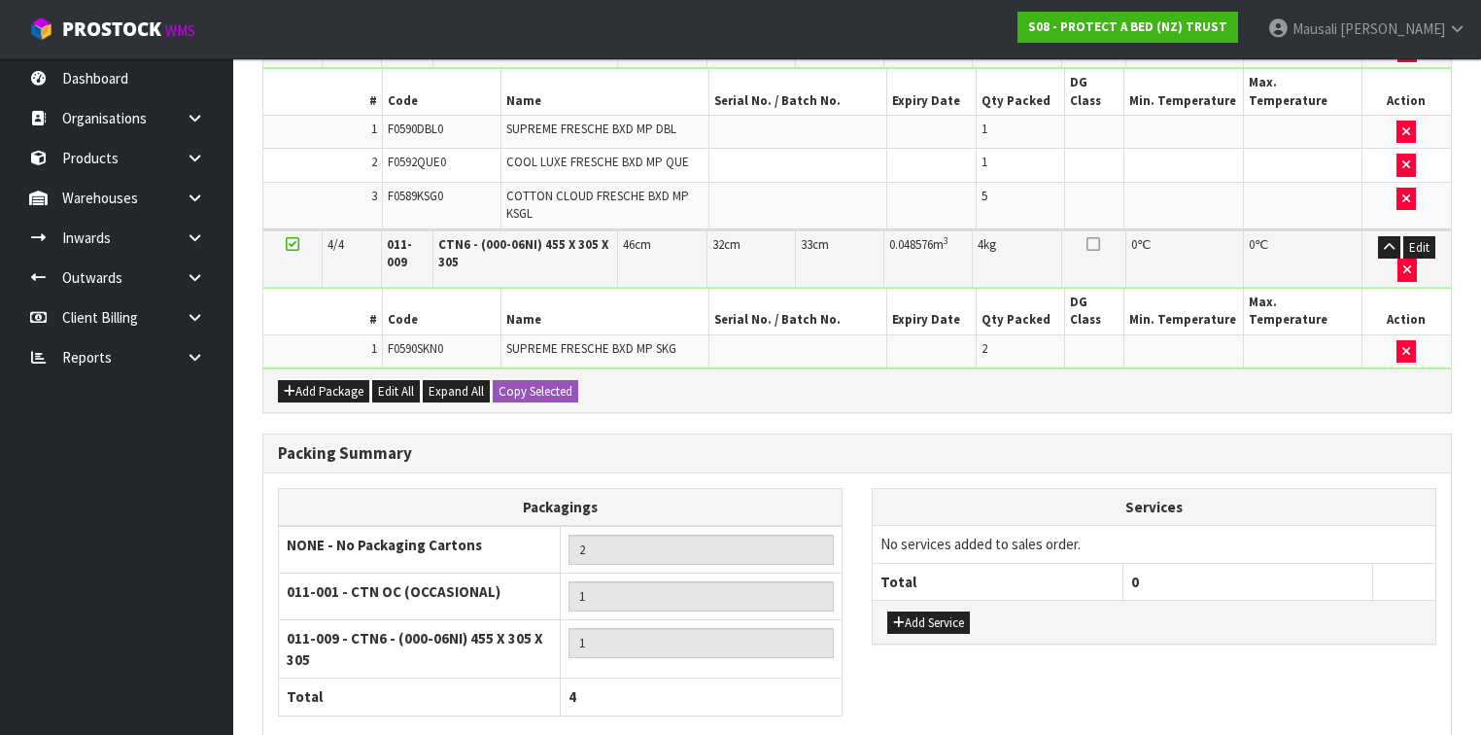 The height and width of the screenshot is (735, 1481). I want to click on span: F0590DBL0, so click(415, 128).